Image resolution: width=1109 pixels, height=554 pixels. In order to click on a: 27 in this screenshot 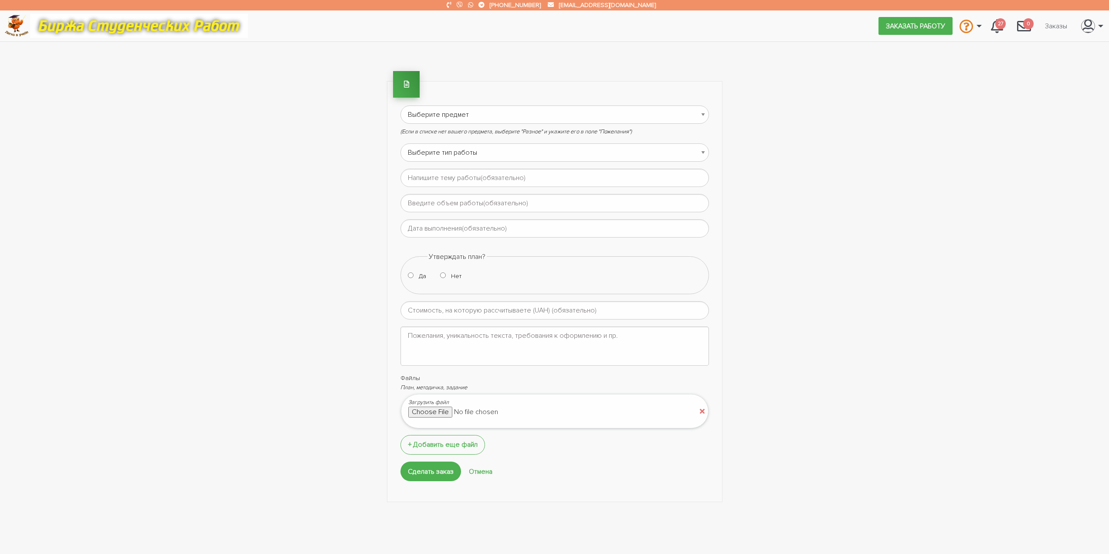, I will do `click(997, 26)`.